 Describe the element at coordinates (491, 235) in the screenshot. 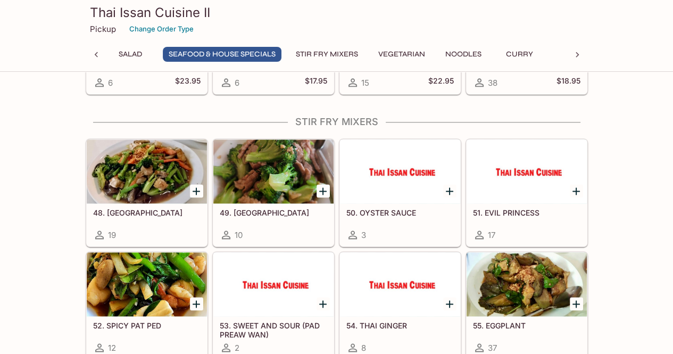

I see `span: 17` at that location.